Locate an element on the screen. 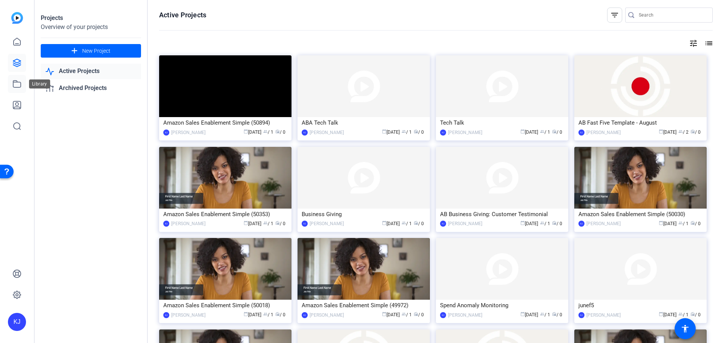 The image size is (724, 343). img: blue-gradient.svg is located at coordinates (17, 18).